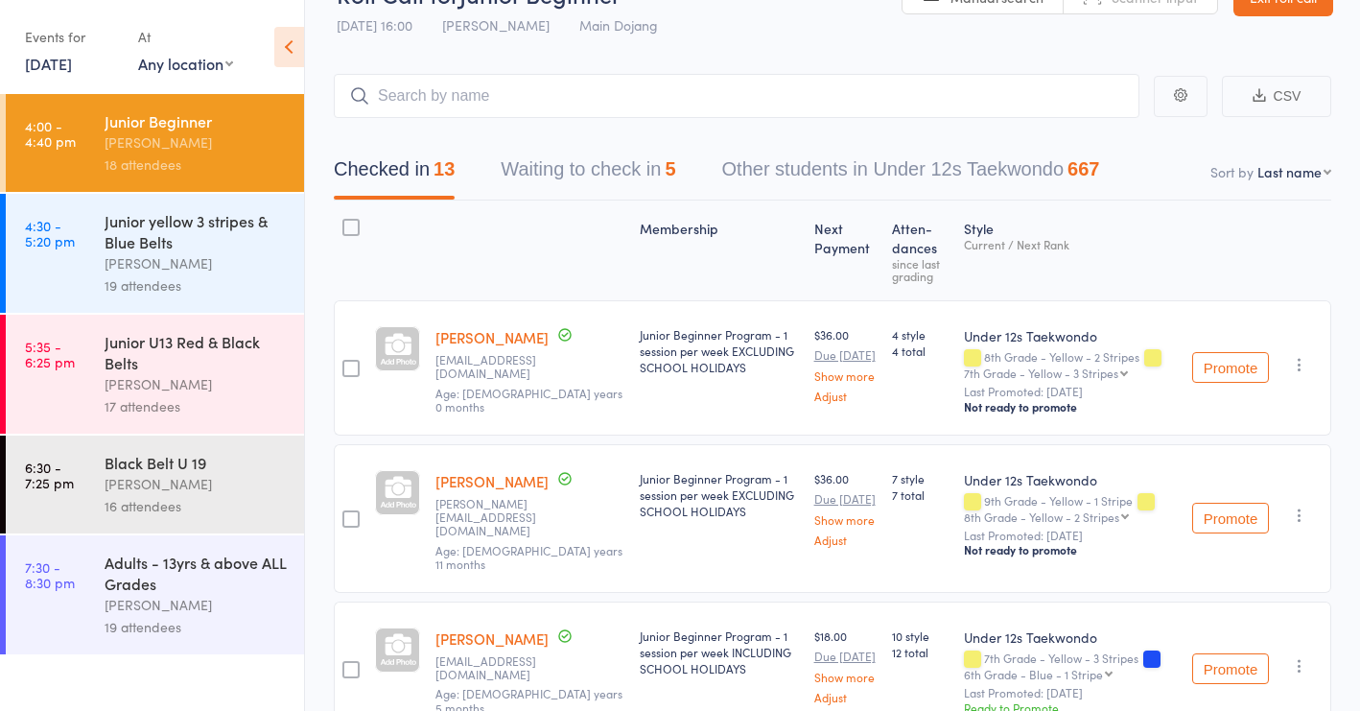 The width and height of the screenshot is (1360, 711). Describe the element at coordinates (920, 250) in the screenshot. I see `div: Atten­dances` at that location.